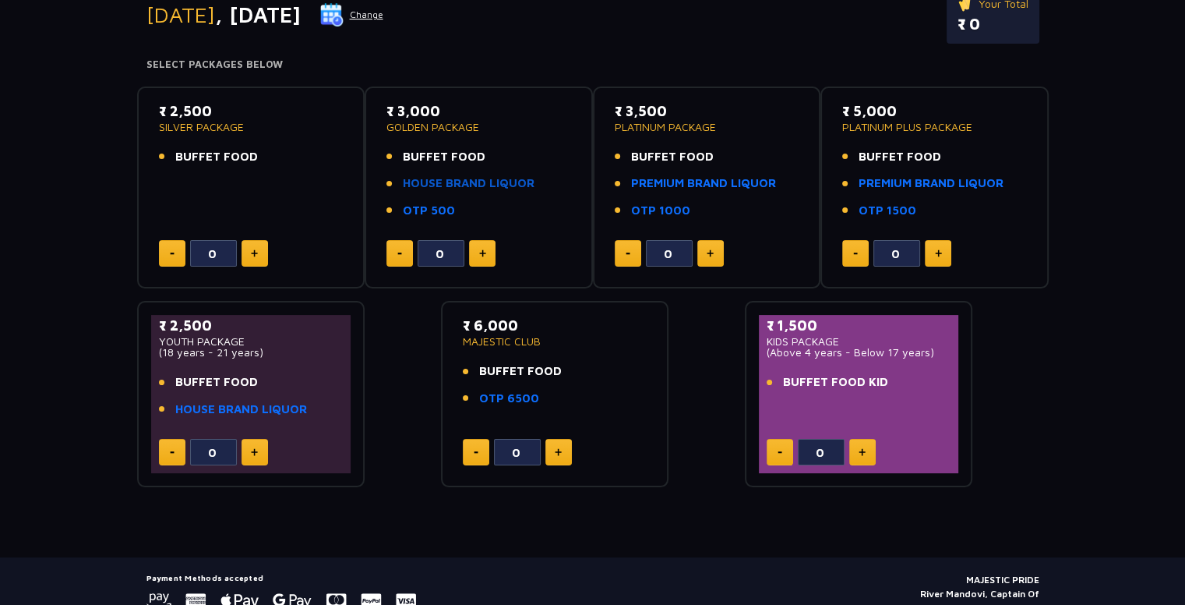  Describe the element at coordinates (555, 325) in the screenshot. I see `p: ₹ 6,000` at that location.